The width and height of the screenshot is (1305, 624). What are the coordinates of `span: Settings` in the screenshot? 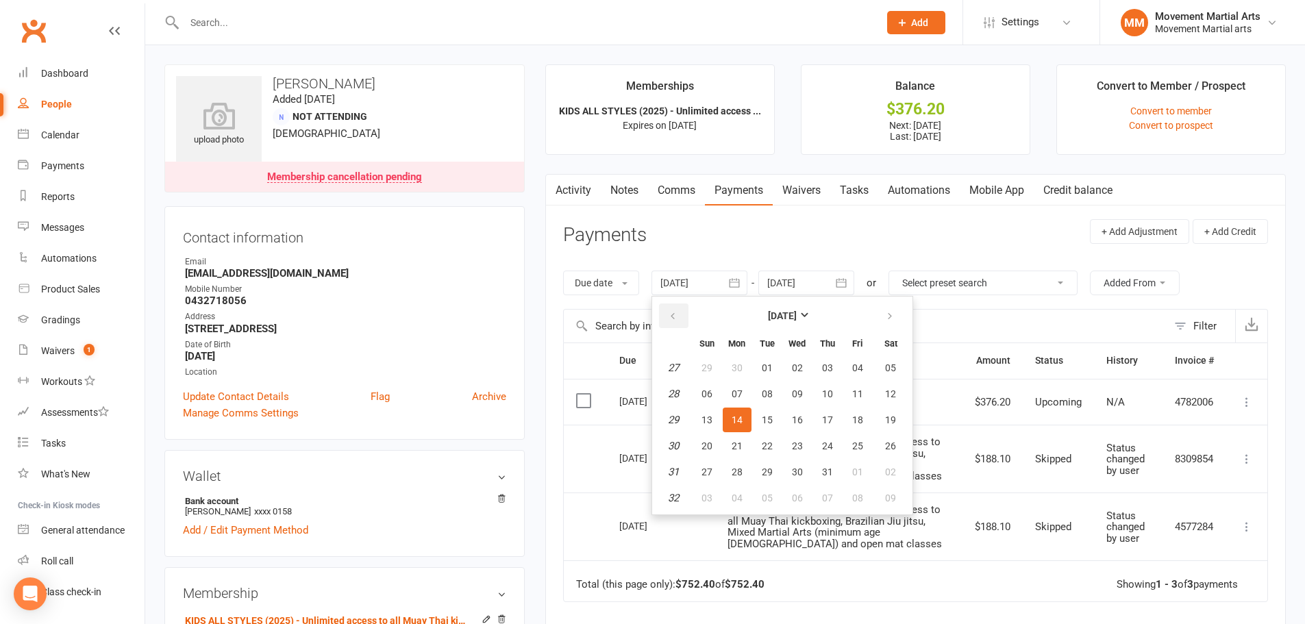 It's located at (1020, 22).